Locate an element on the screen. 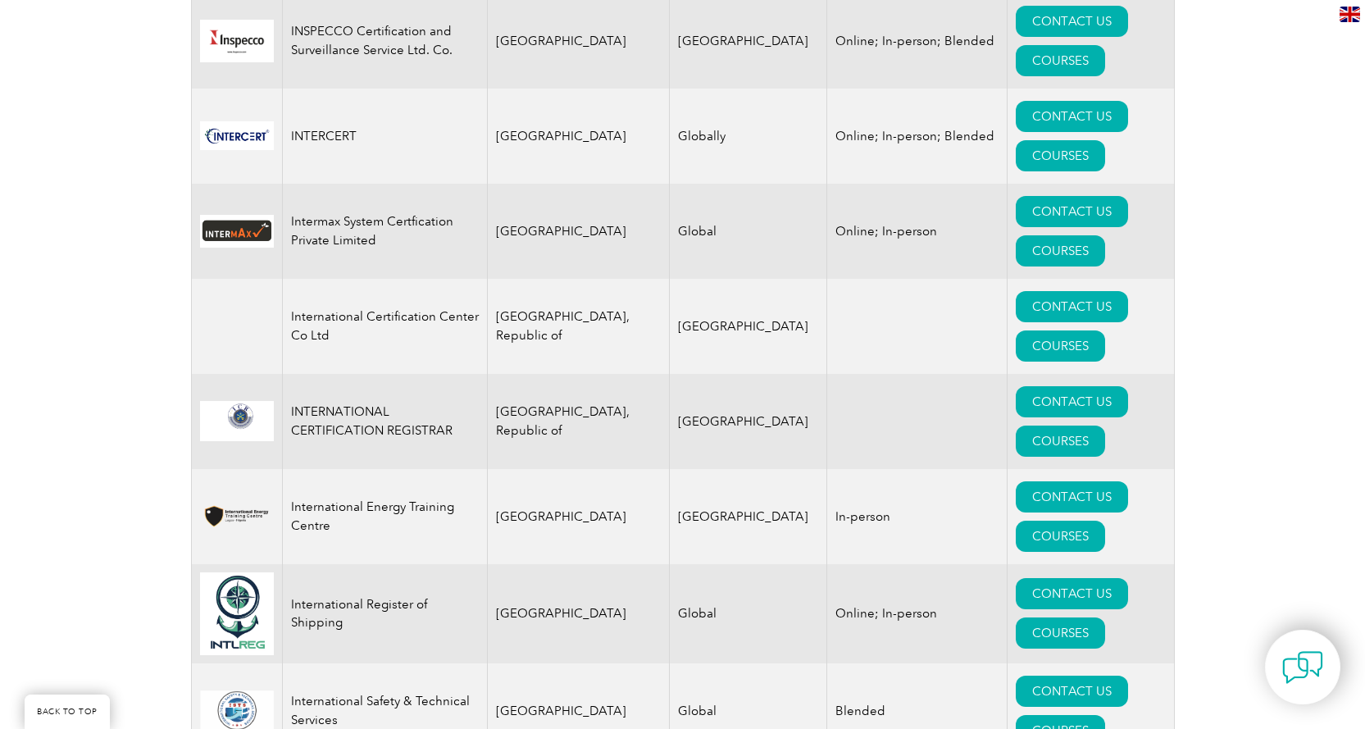 The image size is (1365, 729). a: BACK TO TOP is located at coordinates (67, 711).